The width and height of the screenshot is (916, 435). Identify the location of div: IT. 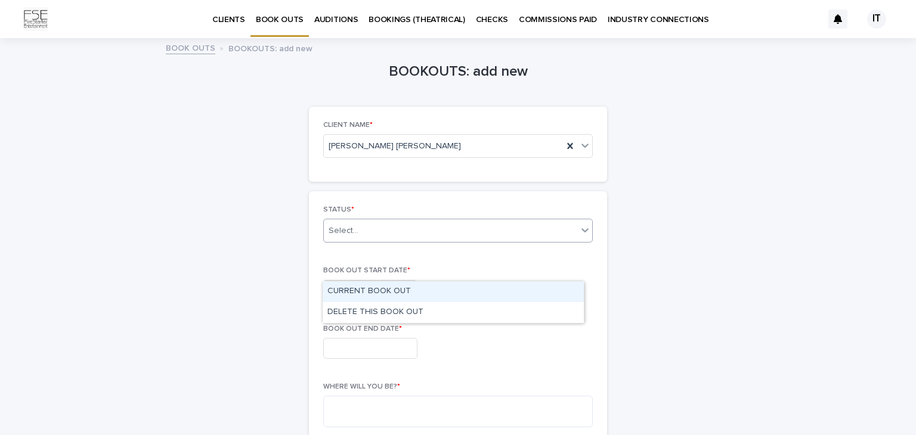
(877, 19).